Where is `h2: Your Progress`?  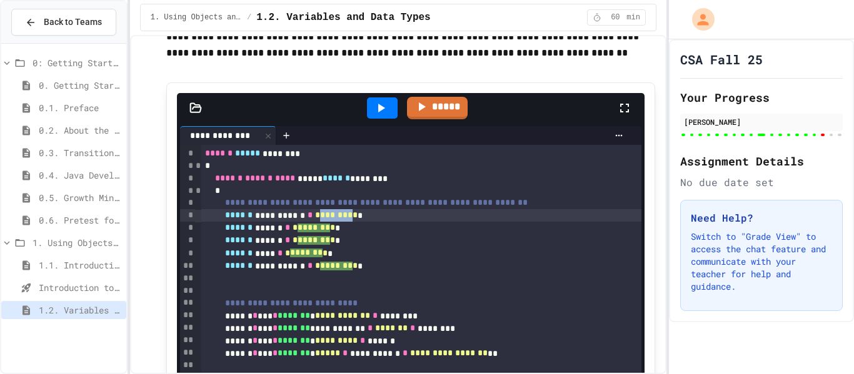
h2: Your Progress is located at coordinates (761, 98).